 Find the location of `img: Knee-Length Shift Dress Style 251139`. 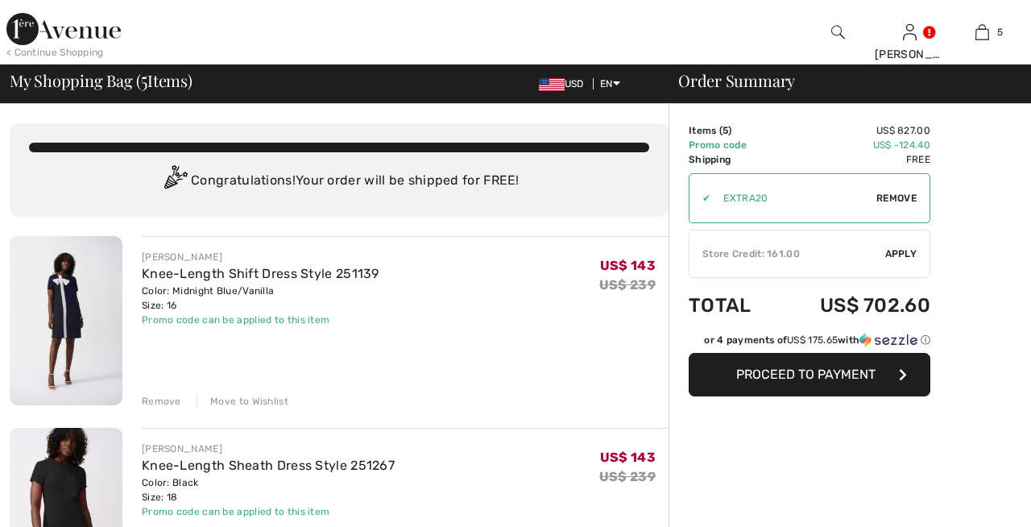

img: Knee-Length Shift Dress Style 251139 is located at coordinates (66, 321).